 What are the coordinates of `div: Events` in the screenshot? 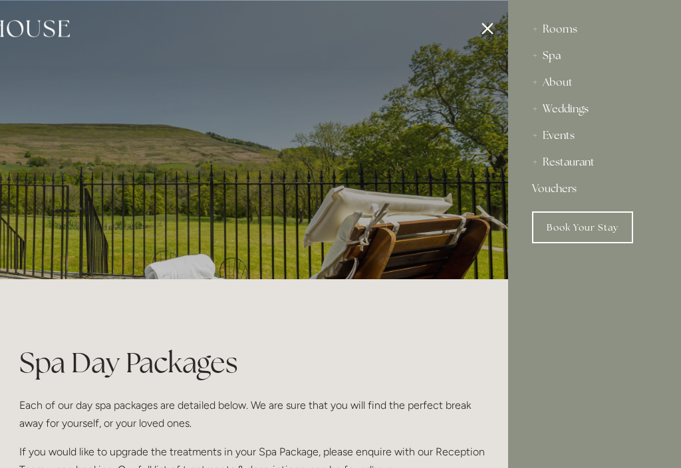 It's located at (595, 136).